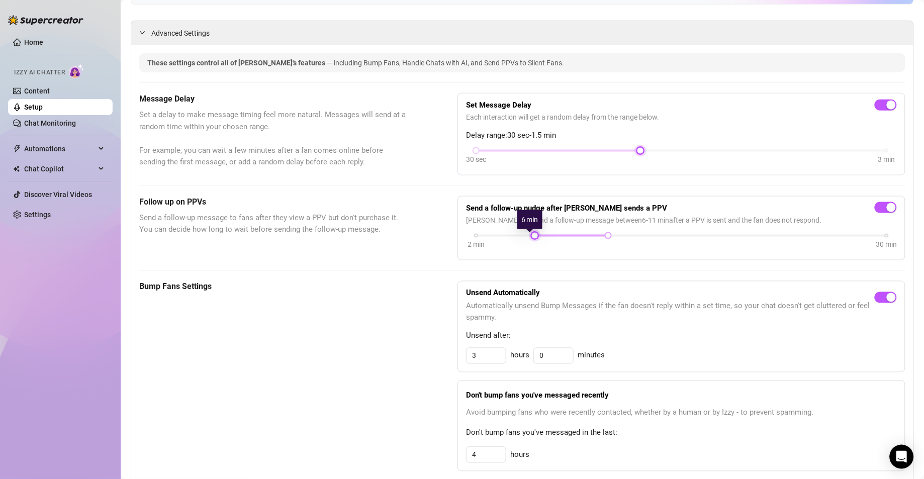  Describe the element at coordinates (503, 293) in the screenshot. I see `strong: Unsend Automatically` at that location.